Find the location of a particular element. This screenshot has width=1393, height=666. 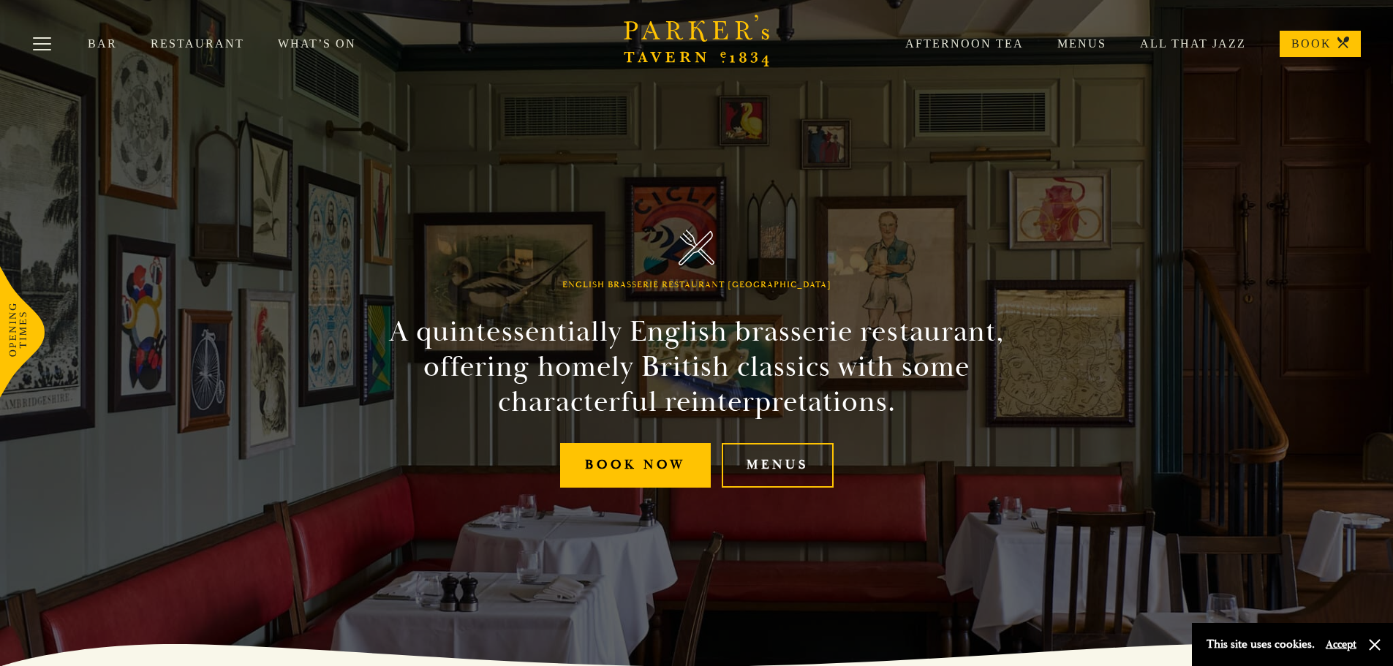

img: Parker's Tavern Brasserie Cambridge is located at coordinates (696, 247).